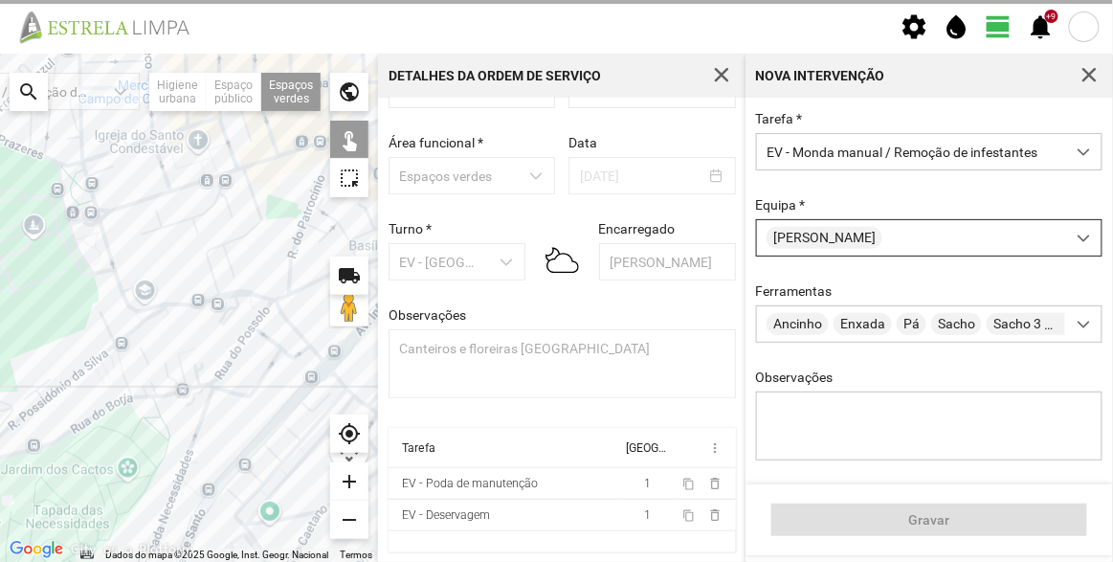 The height and width of the screenshot is (562, 1113). Describe the element at coordinates (956, 323) in the screenshot. I see `span: Sacho` at that location.